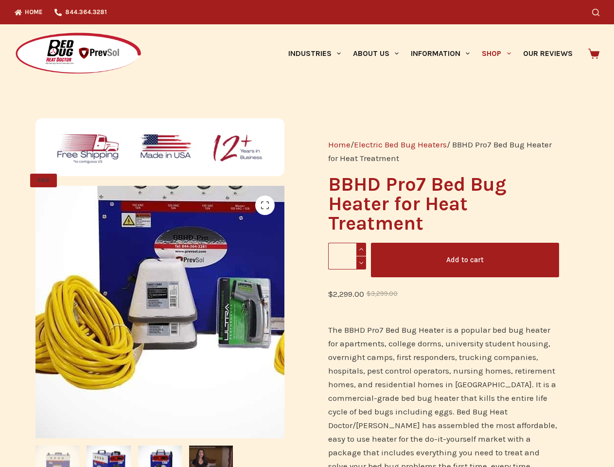  What do you see at coordinates (382, 293) in the screenshot?
I see `bdi: 3,299.00` at bounding box center [382, 293].